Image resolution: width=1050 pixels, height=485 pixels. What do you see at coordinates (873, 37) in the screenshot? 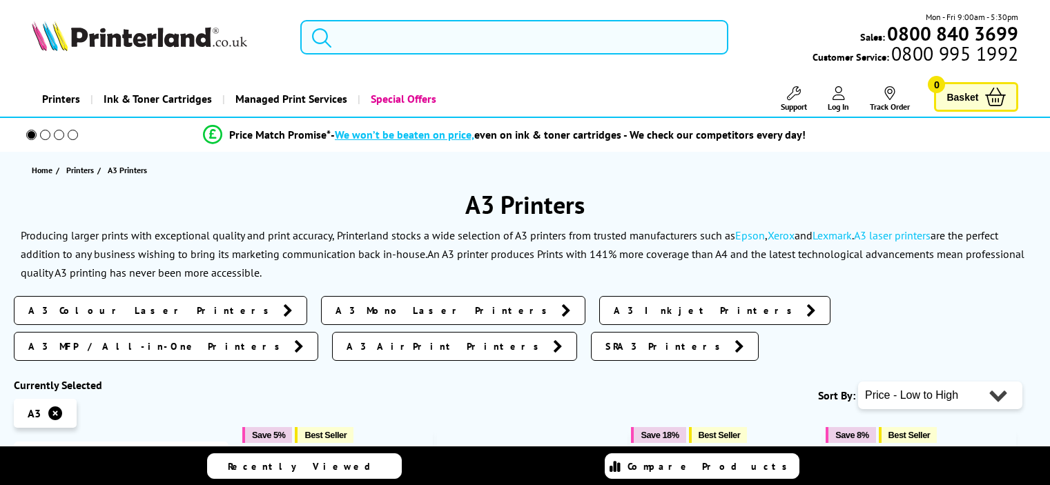
I see `span: Sales:` at bounding box center [873, 37].